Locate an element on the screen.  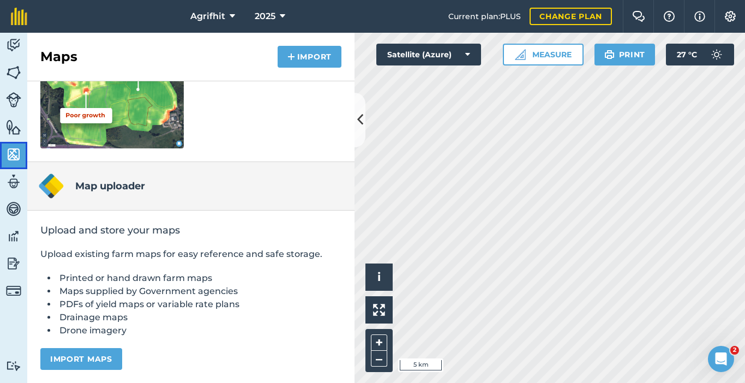
h4: Map uploader is located at coordinates (110, 186).